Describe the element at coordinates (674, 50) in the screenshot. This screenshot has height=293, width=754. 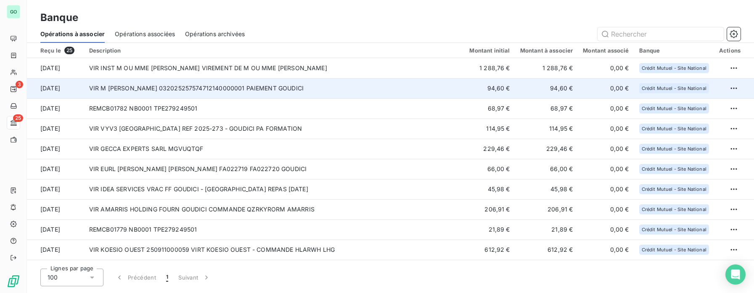
I see `div: Banque` at that location.